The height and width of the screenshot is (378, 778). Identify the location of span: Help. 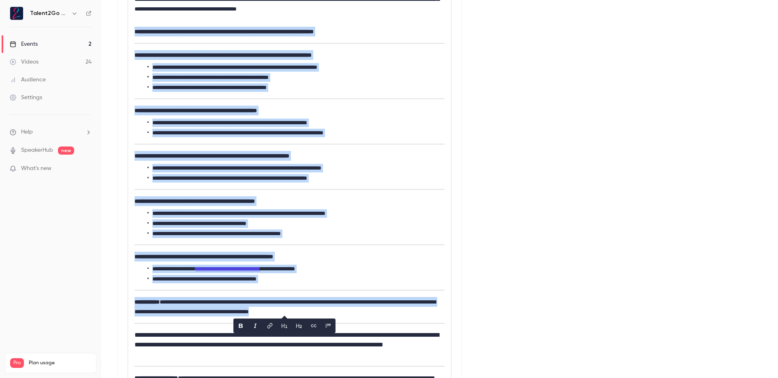
(27, 132).